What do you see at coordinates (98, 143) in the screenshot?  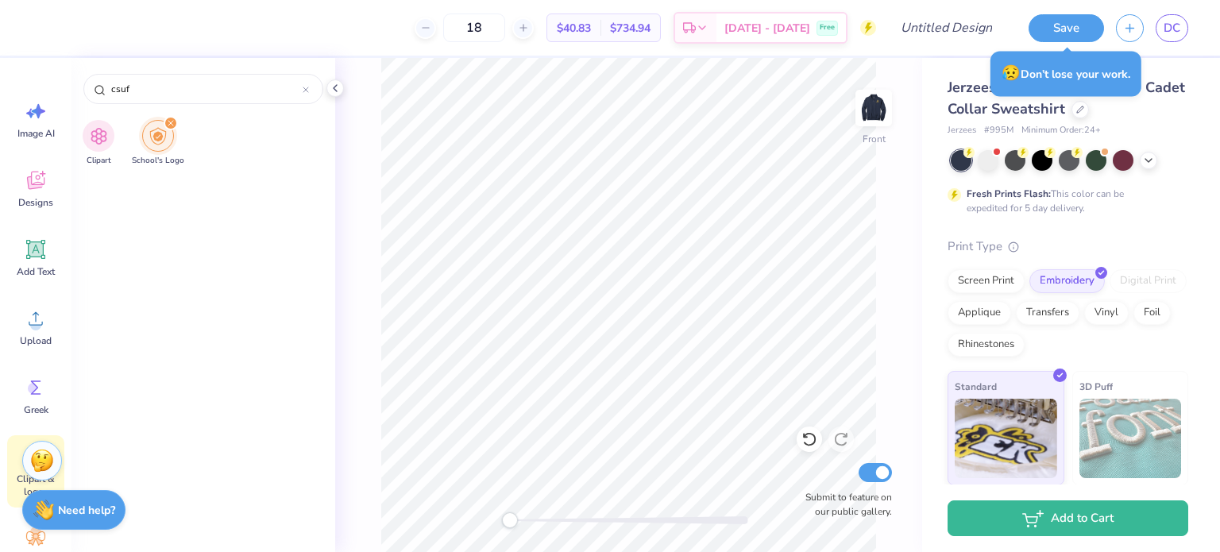 I see `div: filter for Clipart` at bounding box center [98, 143].